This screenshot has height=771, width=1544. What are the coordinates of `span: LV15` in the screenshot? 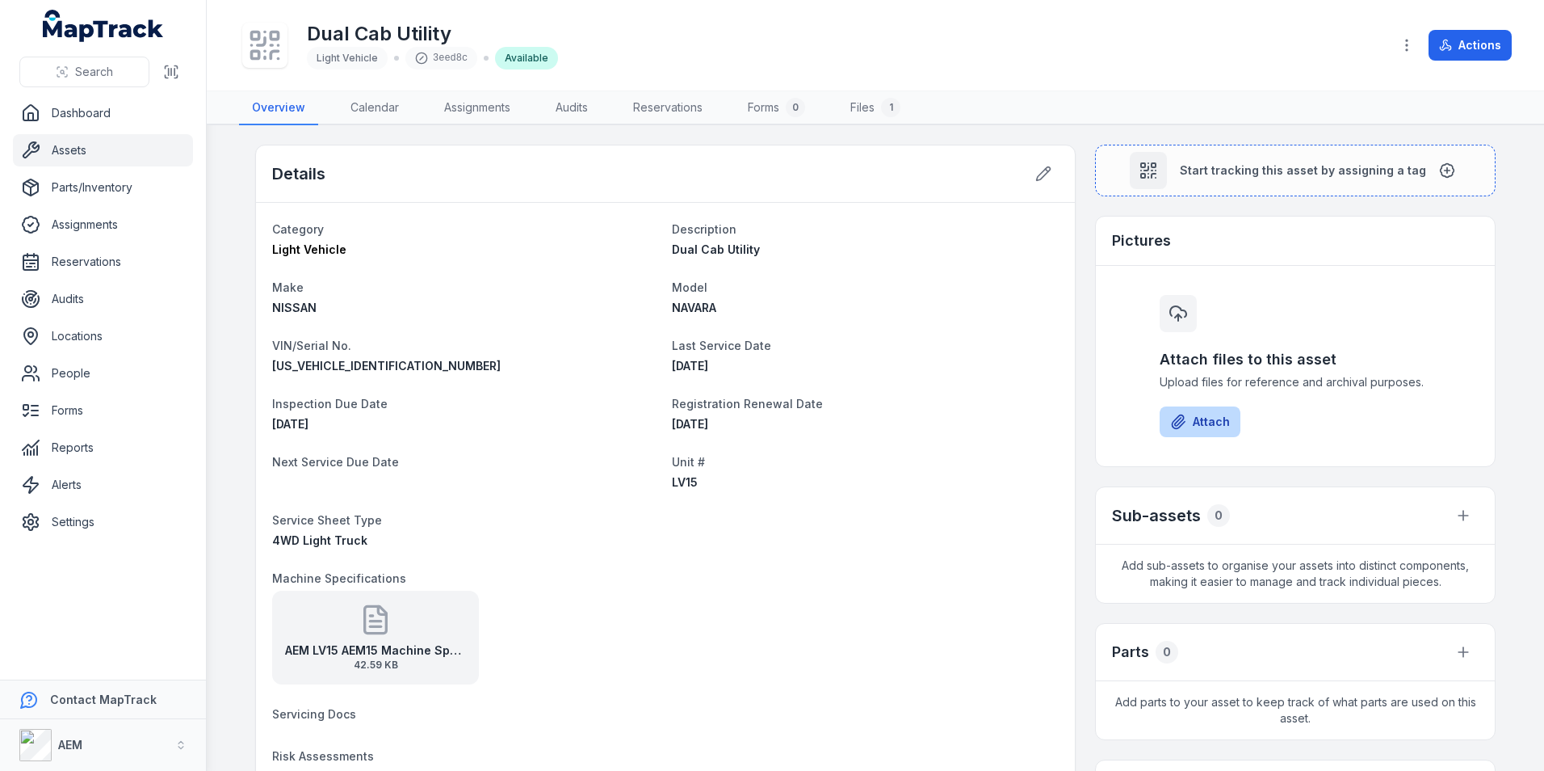 It's located at (685, 481).